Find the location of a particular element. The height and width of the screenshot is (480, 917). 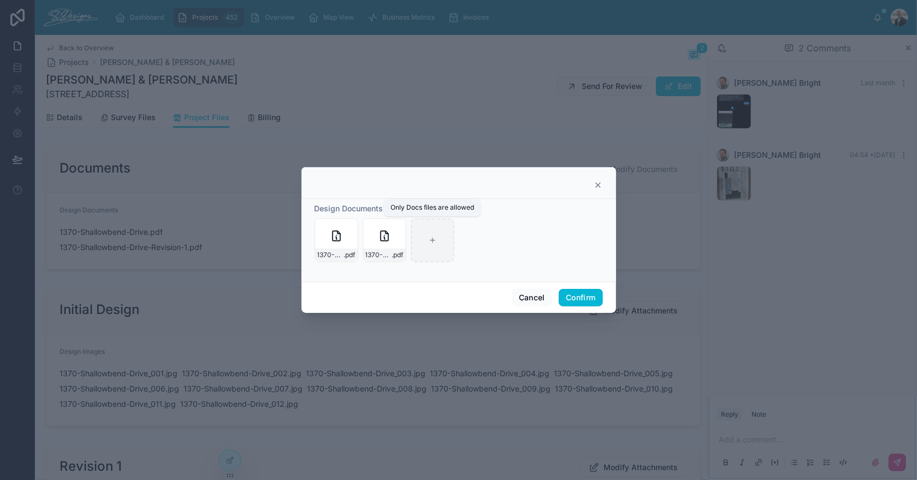

button: Cancel is located at coordinates (532, 298).